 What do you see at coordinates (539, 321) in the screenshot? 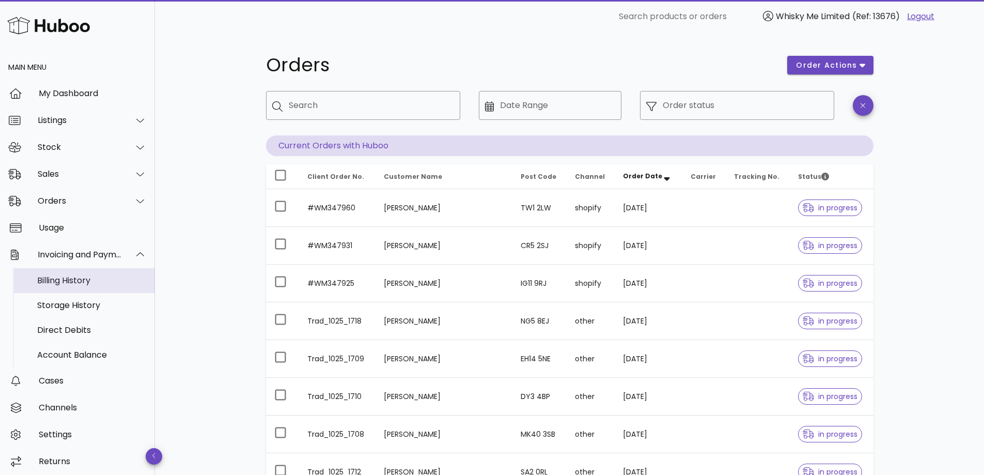
I see `td: NG5 8EJ` at bounding box center [539, 321].